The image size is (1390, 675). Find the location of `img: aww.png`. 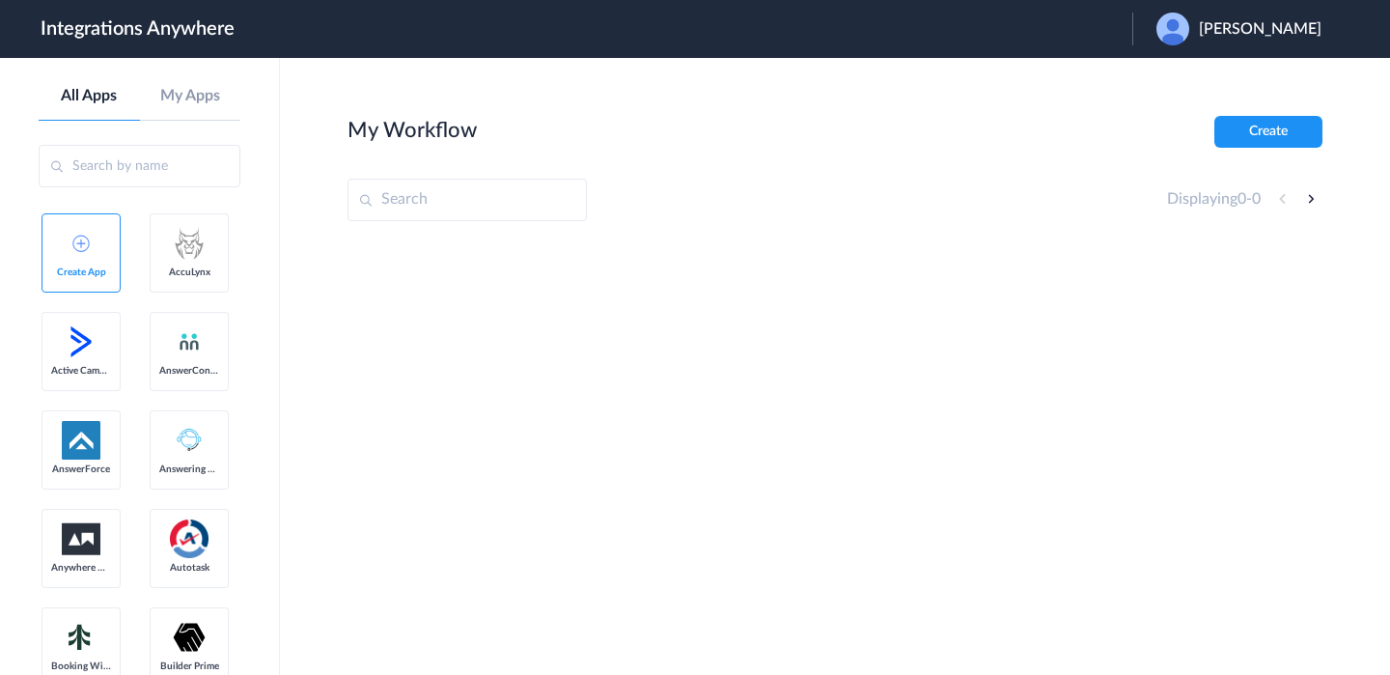

img: aww.png is located at coordinates (81, 539).